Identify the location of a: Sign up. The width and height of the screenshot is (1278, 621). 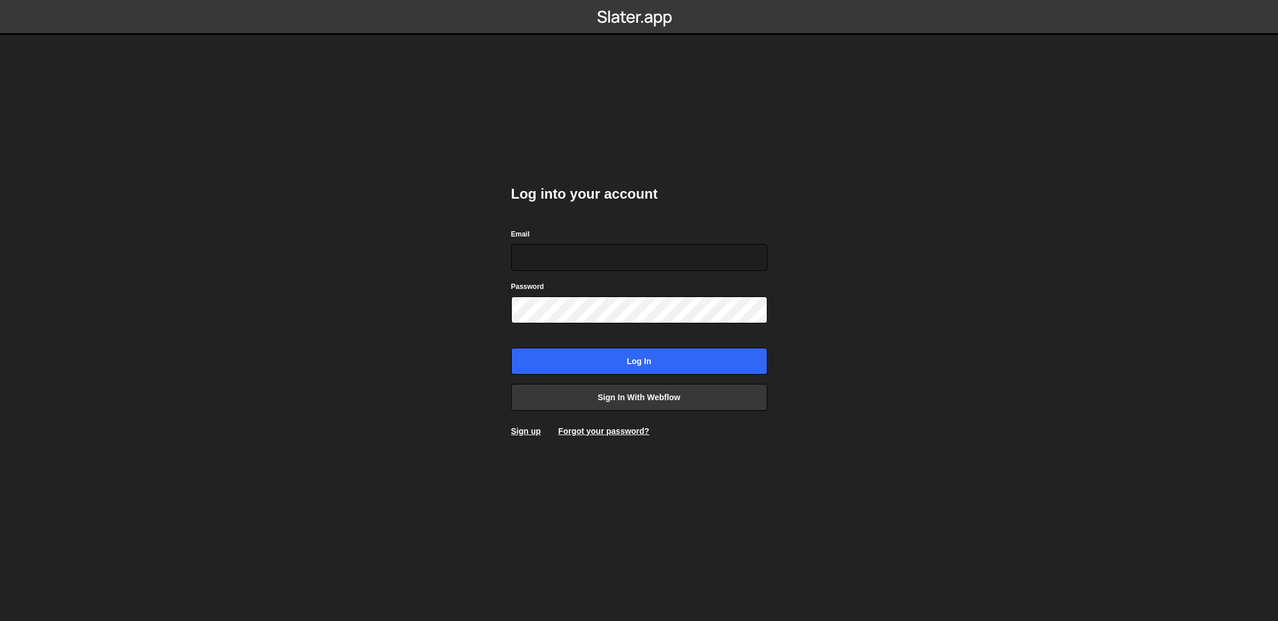
(526, 431).